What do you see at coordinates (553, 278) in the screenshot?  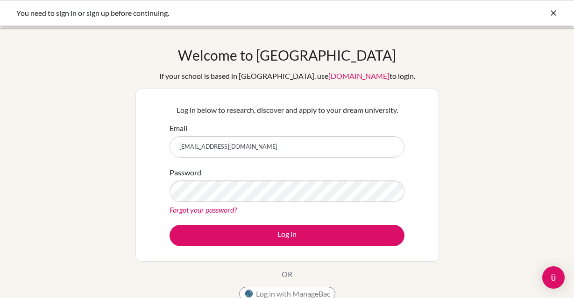 I see `div: Open Intercom Messenger` at bounding box center [553, 278].